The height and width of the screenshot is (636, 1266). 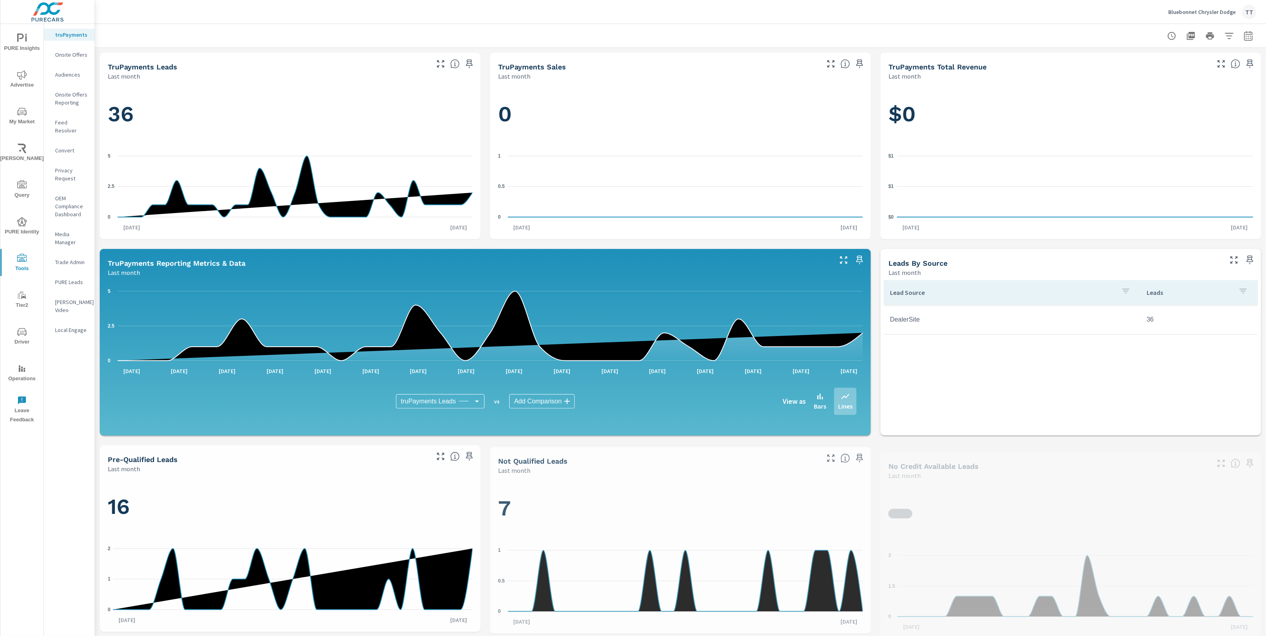 What do you see at coordinates (69, 150) in the screenshot?
I see `div: Convert` at bounding box center [69, 150].